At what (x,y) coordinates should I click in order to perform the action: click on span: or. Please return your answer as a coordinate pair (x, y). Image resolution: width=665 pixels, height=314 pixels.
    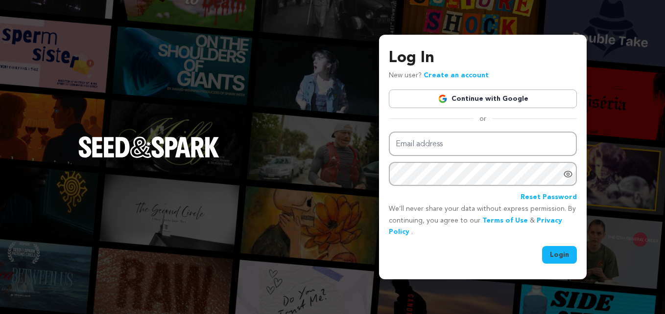
    Looking at the image, I should click on (483, 119).